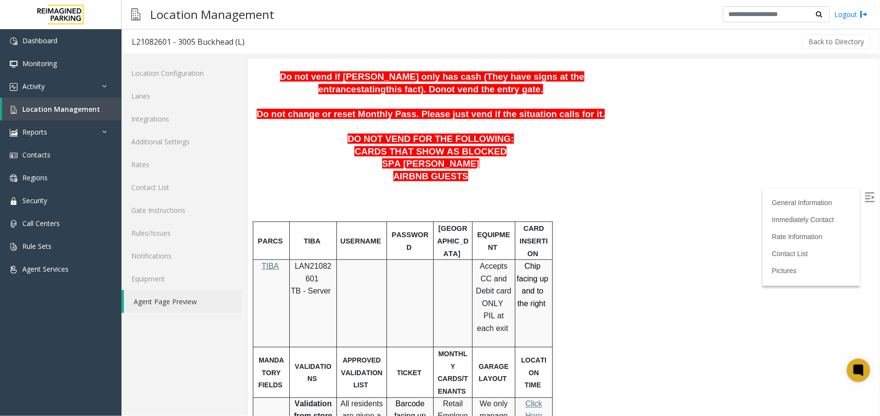  Describe the element at coordinates (35, 177) in the screenshot. I see `span: Regions` at that location.